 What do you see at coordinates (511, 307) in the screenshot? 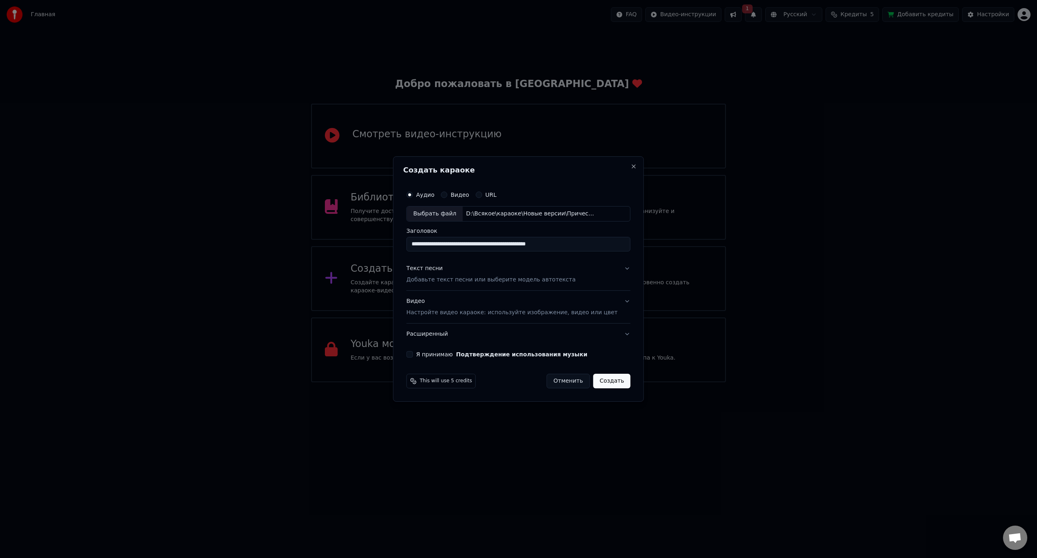
I see `div: Видео` at bounding box center [511, 307].